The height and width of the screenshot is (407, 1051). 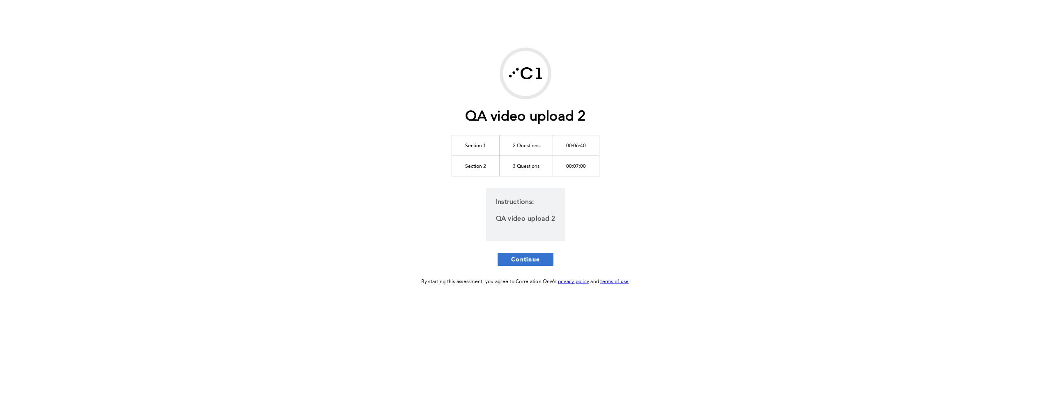 I want to click on button: Continue, so click(x=525, y=259).